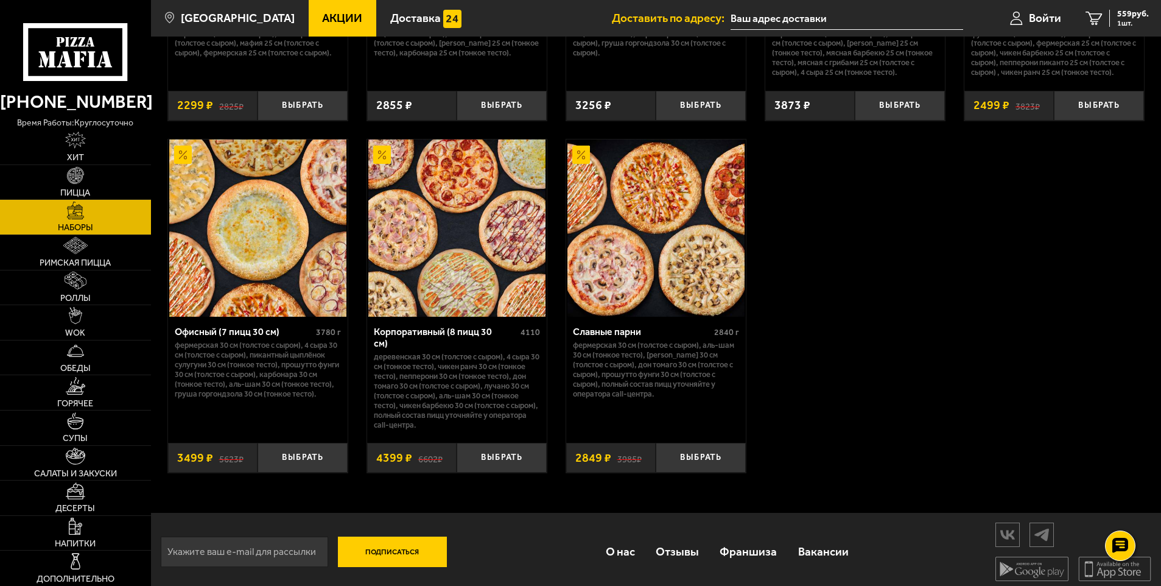 Image resolution: width=1161 pixels, height=586 pixels. Describe the element at coordinates (75, 404) in the screenshot. I see `span: Горячее` at that location.